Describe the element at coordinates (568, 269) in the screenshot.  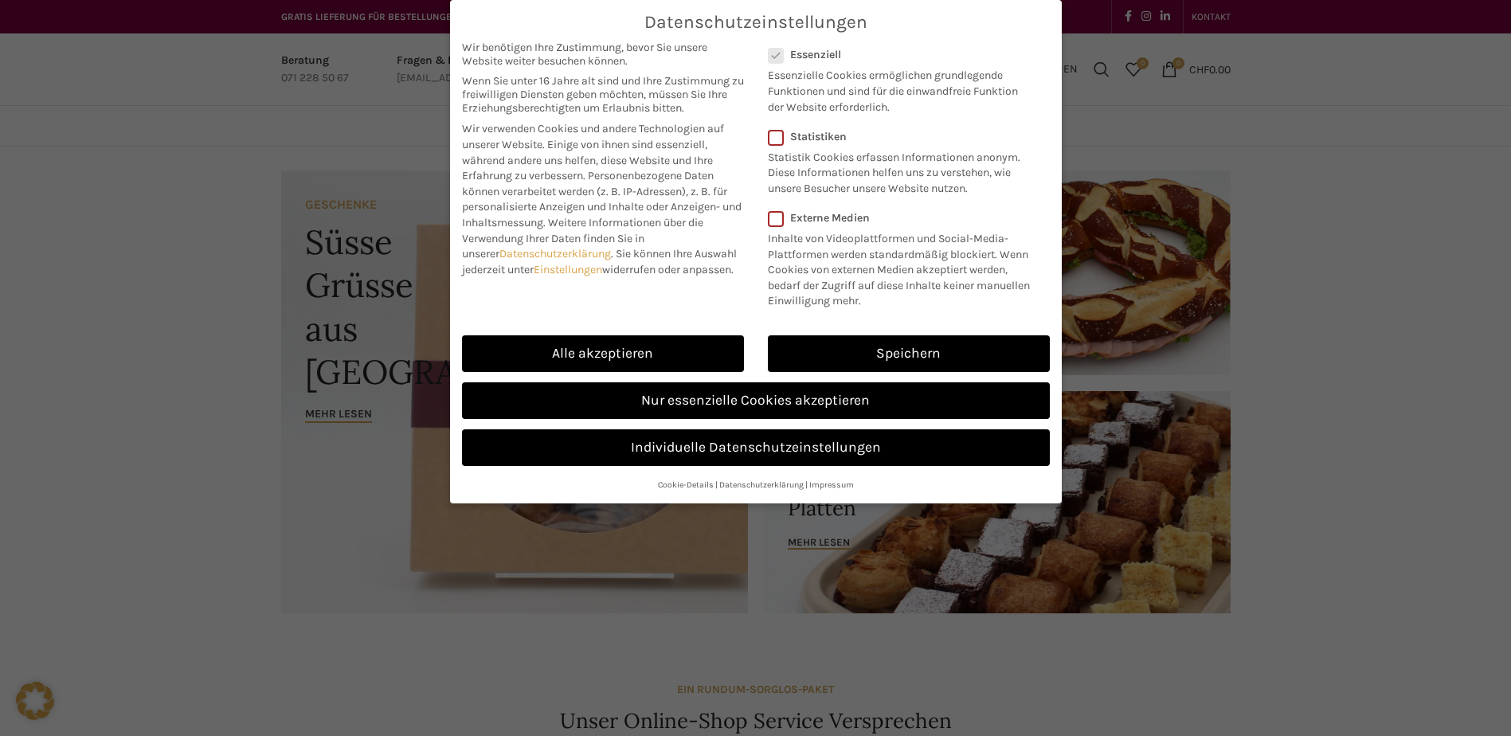
I see `a: Einstellungen` at that location.